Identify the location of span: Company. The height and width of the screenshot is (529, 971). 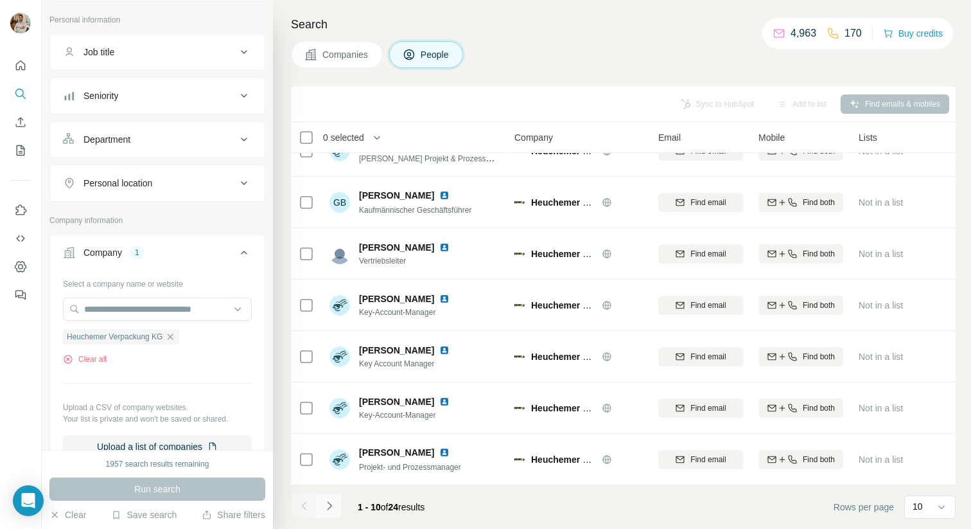
(534, 137).